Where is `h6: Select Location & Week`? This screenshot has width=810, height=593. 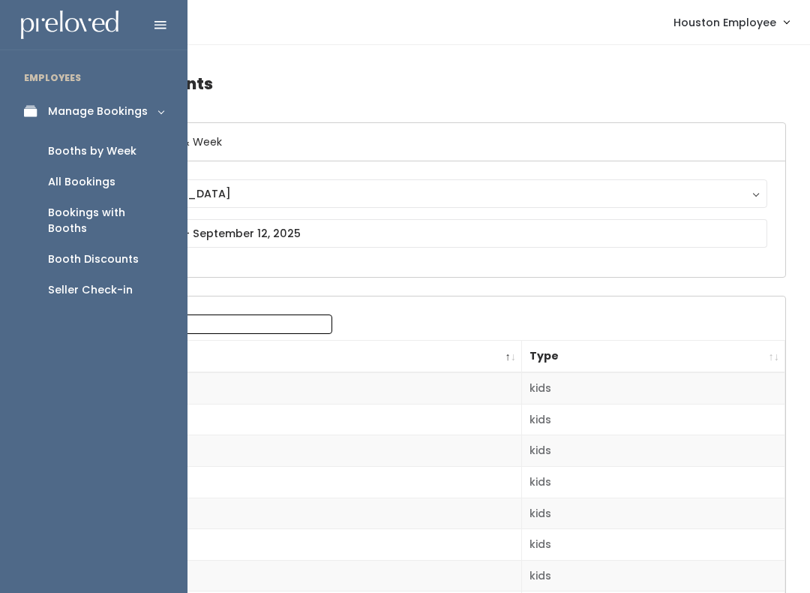
h6: Select Location & Week is located at coordinates (431, 142).